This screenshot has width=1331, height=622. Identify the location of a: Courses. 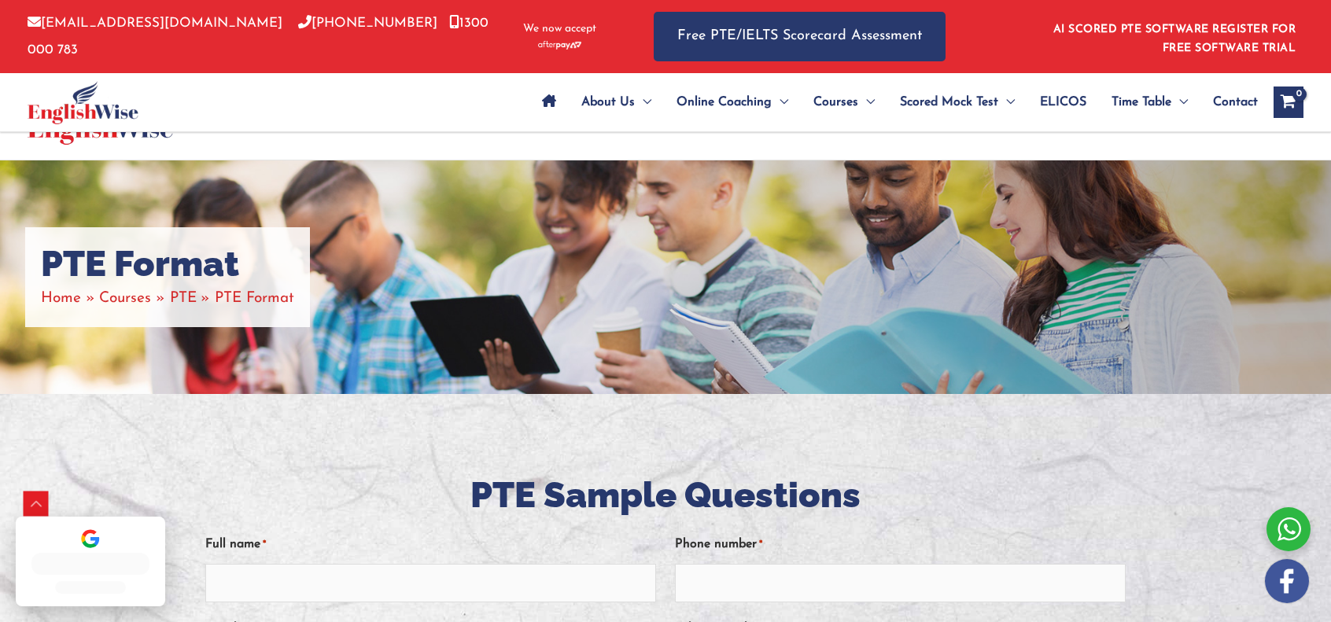
(125, 298).